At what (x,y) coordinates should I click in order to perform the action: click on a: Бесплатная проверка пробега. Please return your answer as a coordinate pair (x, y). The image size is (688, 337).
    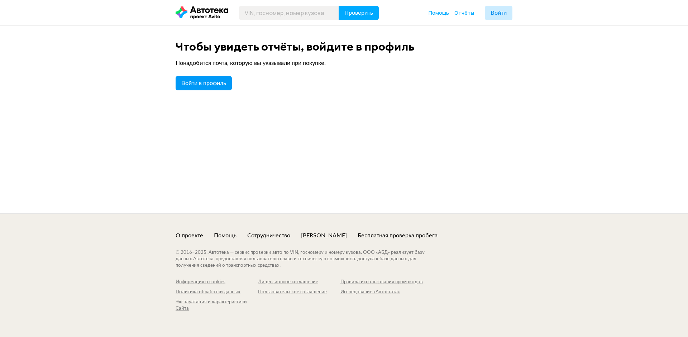
    Looking at the image, I should click on (397, 235).